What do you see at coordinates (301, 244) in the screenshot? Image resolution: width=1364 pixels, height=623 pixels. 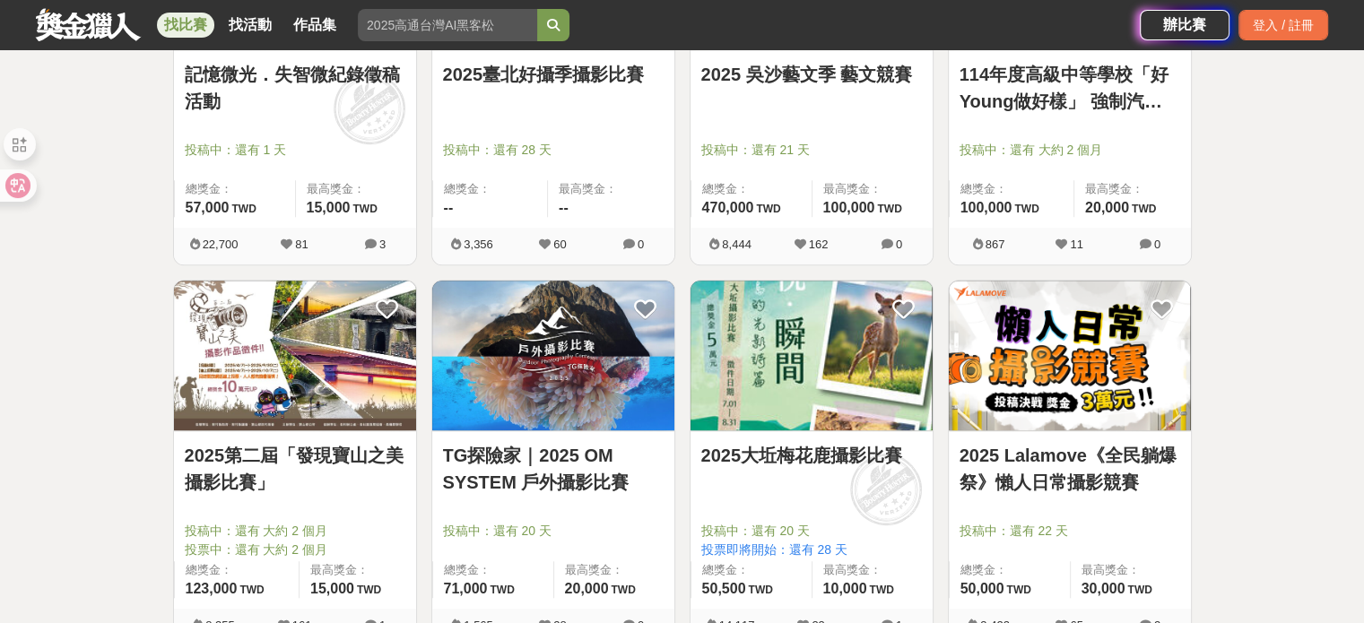 I see `span: 81` at bounding box center [301, 244].